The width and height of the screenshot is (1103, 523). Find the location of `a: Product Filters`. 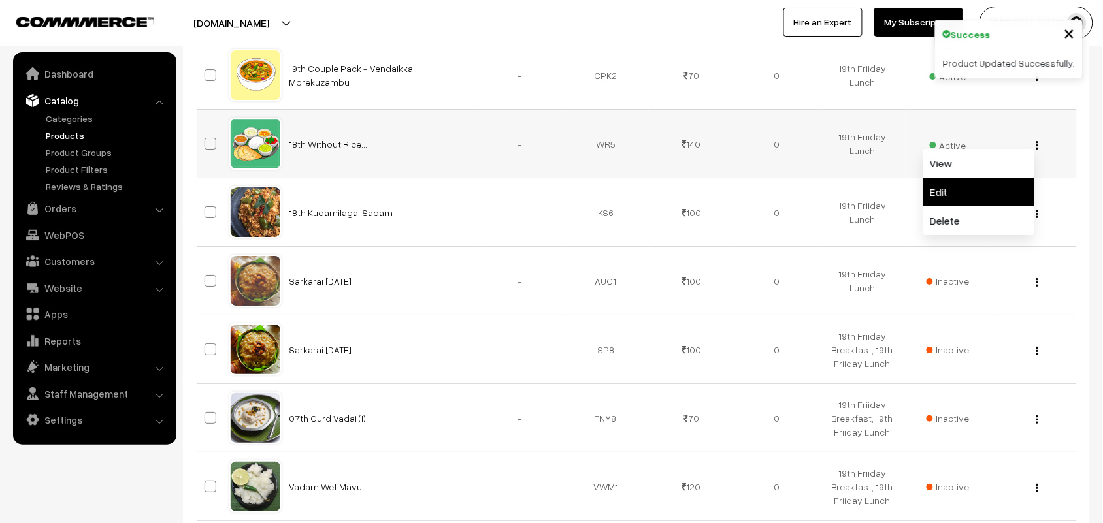

a: Product Filters is located at coordinates (107, 169).